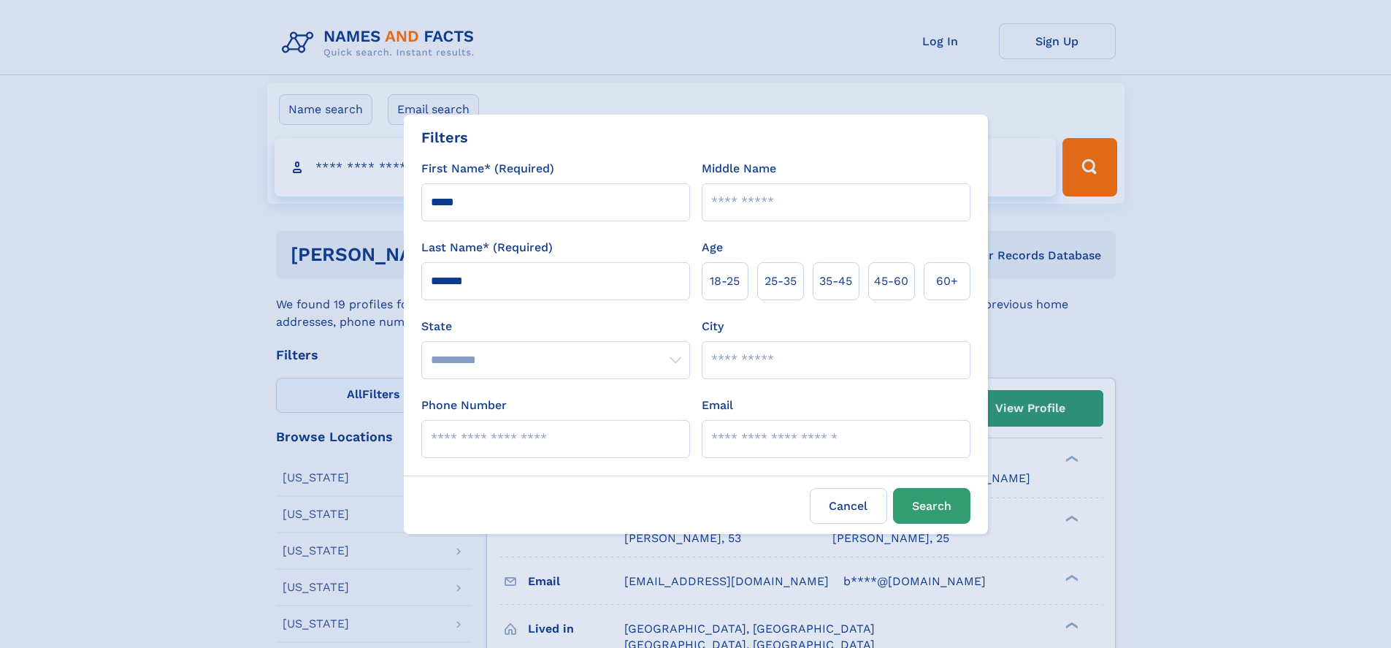  I want to click on label: Middle Name, so click(739, 169).